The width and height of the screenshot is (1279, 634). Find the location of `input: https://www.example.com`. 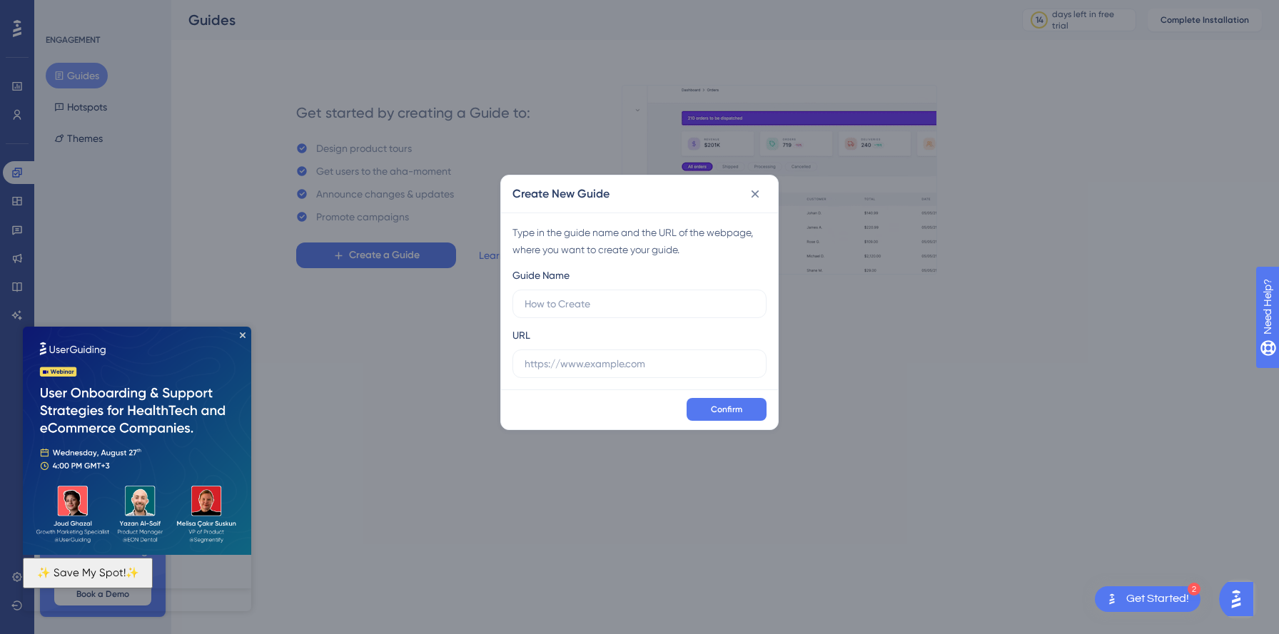

input: https://www.example.com is located at coordinates (639, 364).